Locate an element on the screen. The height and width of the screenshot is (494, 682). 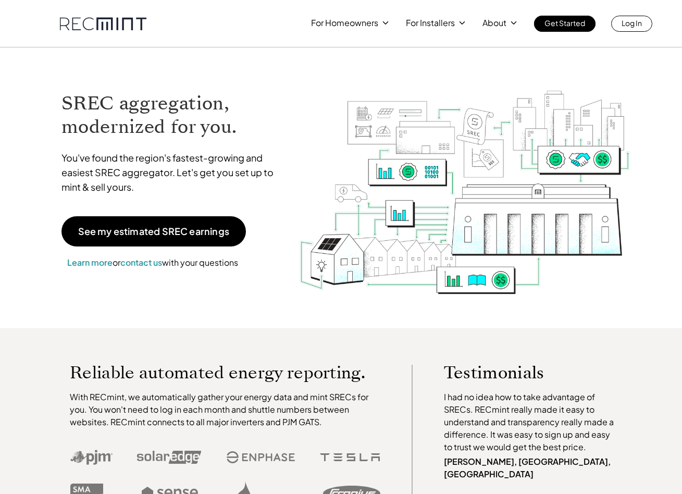
p: For Installers is located at coordinates (431, 23).